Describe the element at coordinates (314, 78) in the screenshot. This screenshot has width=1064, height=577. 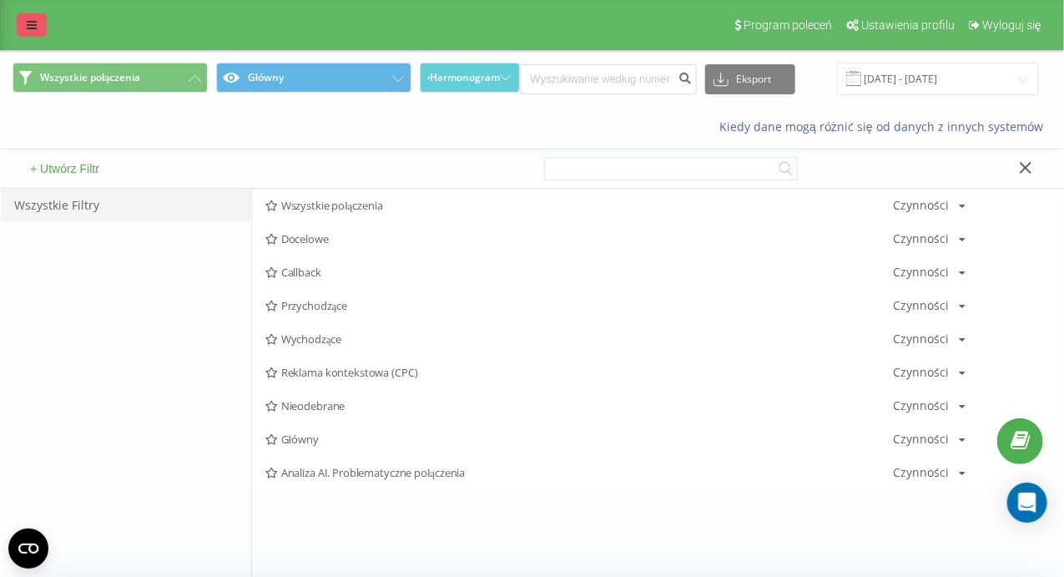
I see `button: Główny` at that location.